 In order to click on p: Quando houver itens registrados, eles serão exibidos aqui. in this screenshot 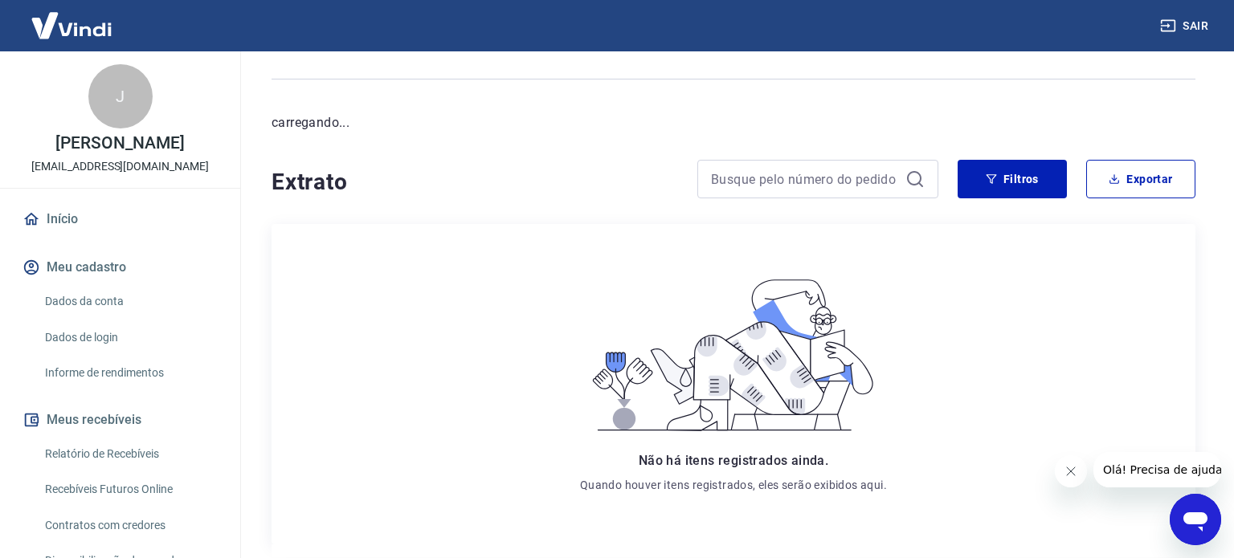, I will do `click(734, 485)`.